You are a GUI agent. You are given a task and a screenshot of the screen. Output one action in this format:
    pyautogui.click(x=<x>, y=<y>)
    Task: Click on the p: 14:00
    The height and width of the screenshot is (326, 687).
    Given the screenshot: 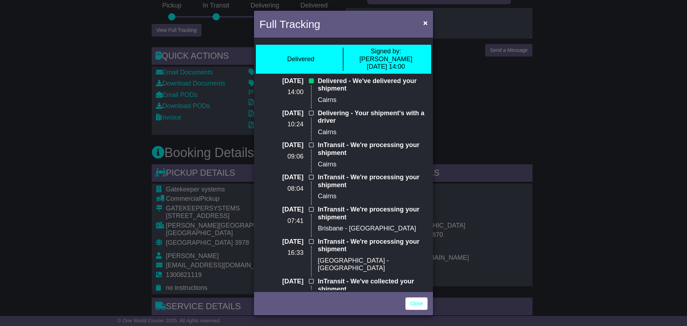 What is the action you would take?
    pyautogui.click(x=281, y=92)
    